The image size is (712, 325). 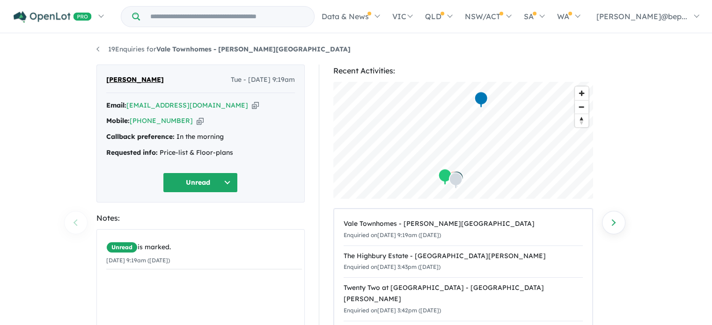 What do you see at coordinates (227, 16) in the screenshot?
I see `input: Try estate name, suburb, builder or developer` at bounding box center [227, 16].